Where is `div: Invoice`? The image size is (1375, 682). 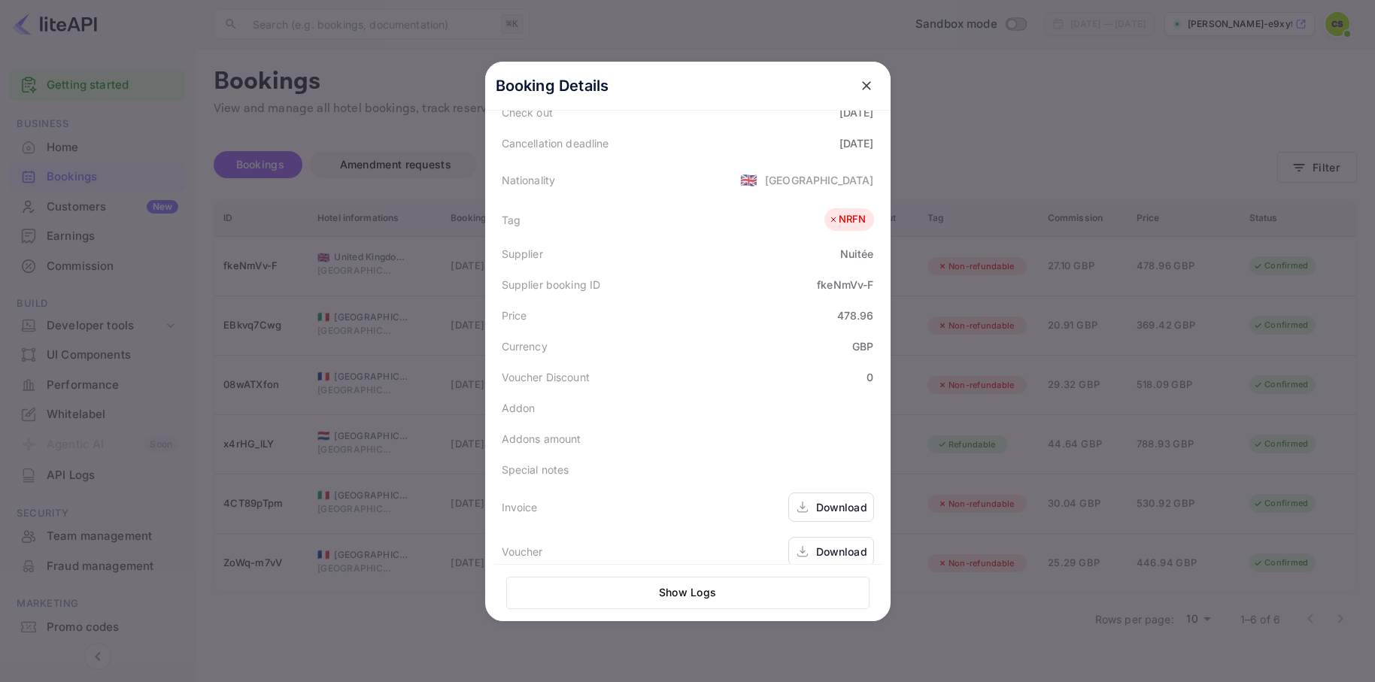 div: Invoice is located at coordinates (520, 507).